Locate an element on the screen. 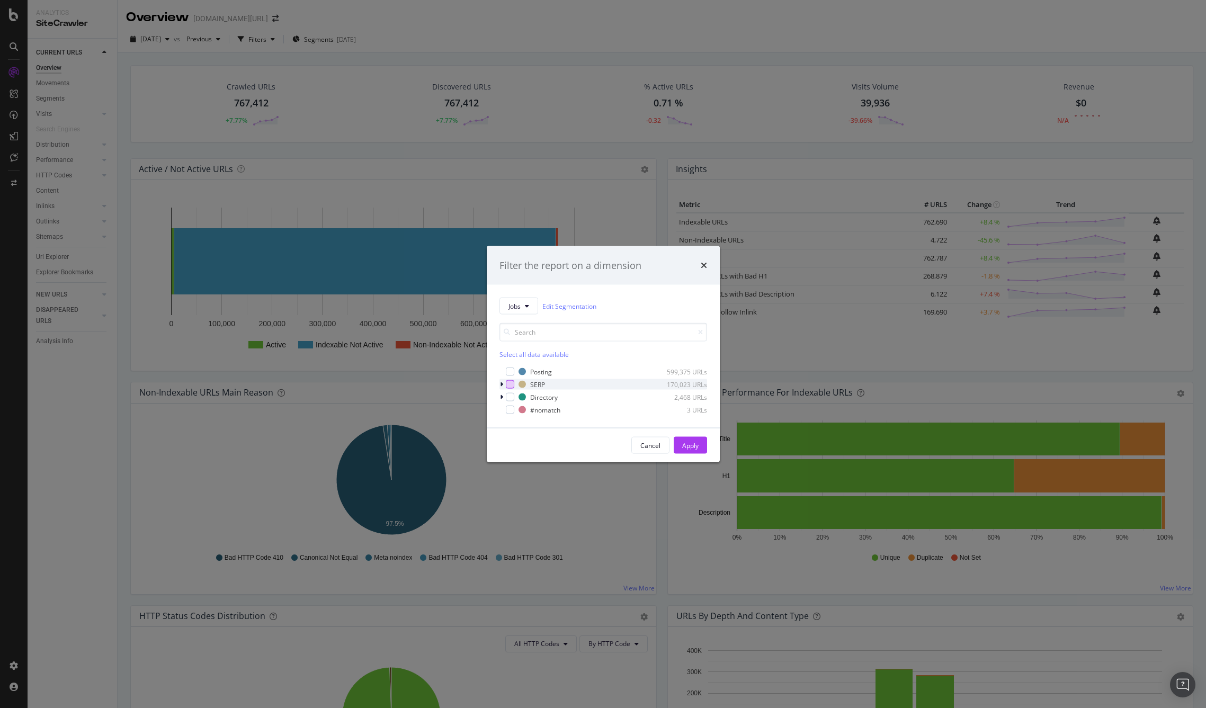 The image size is (1206, 708). div: #nomatch is located at coordinates (545, 409).